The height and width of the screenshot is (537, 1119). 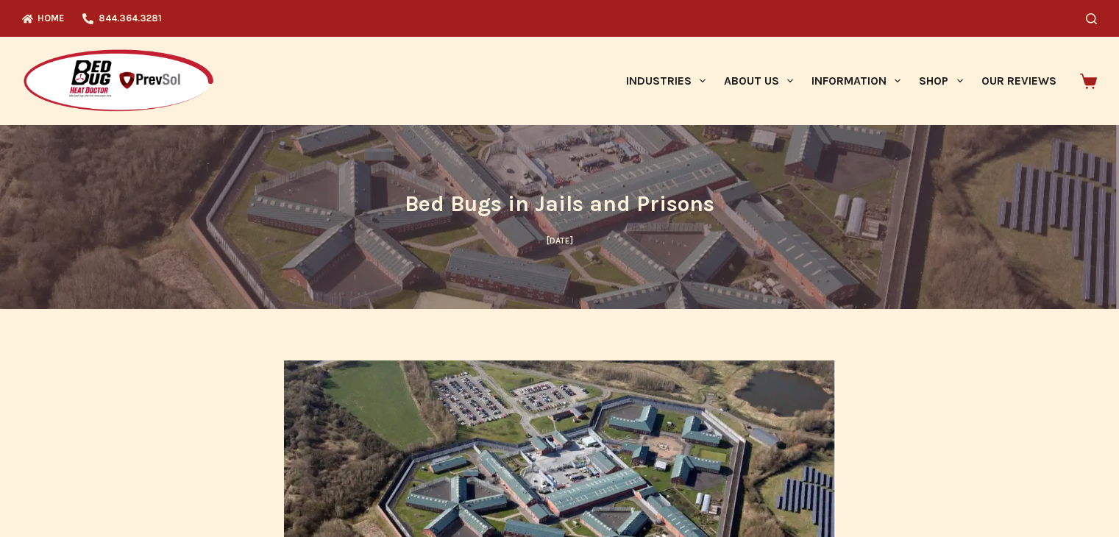 I want to click on a: Shop, so click(x=941, y=81).